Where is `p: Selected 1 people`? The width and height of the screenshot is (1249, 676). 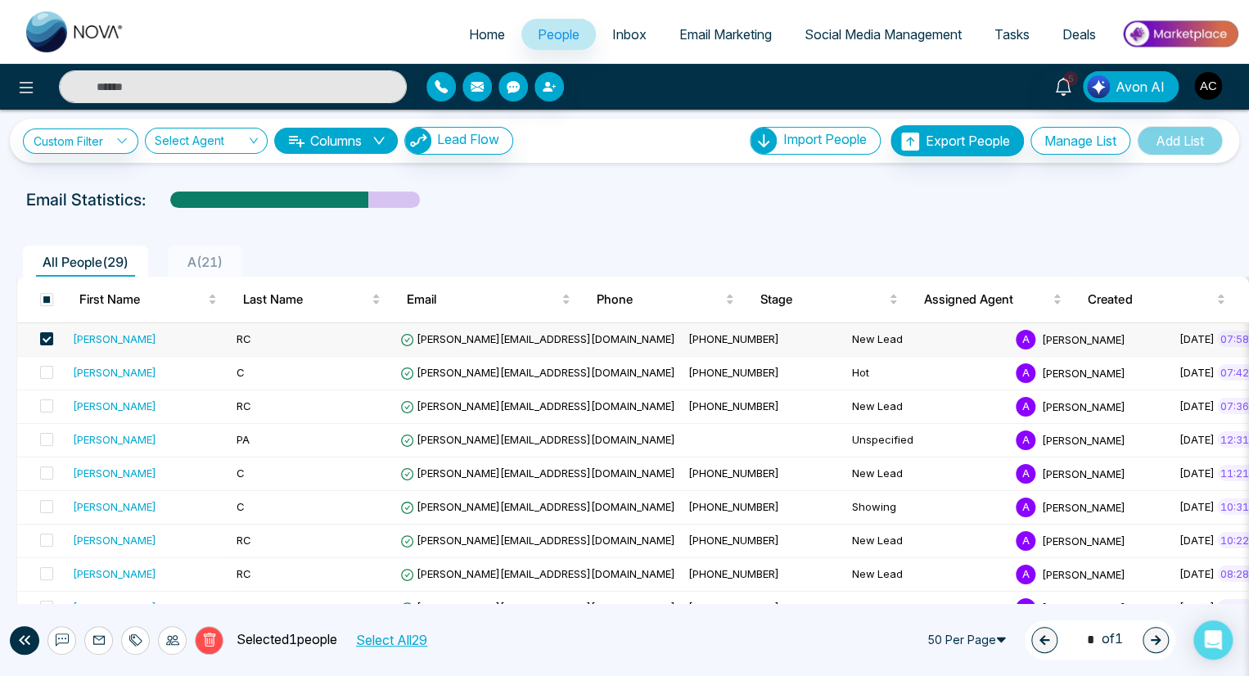 p: Selected 1 people is located at coordinates (280, 640).